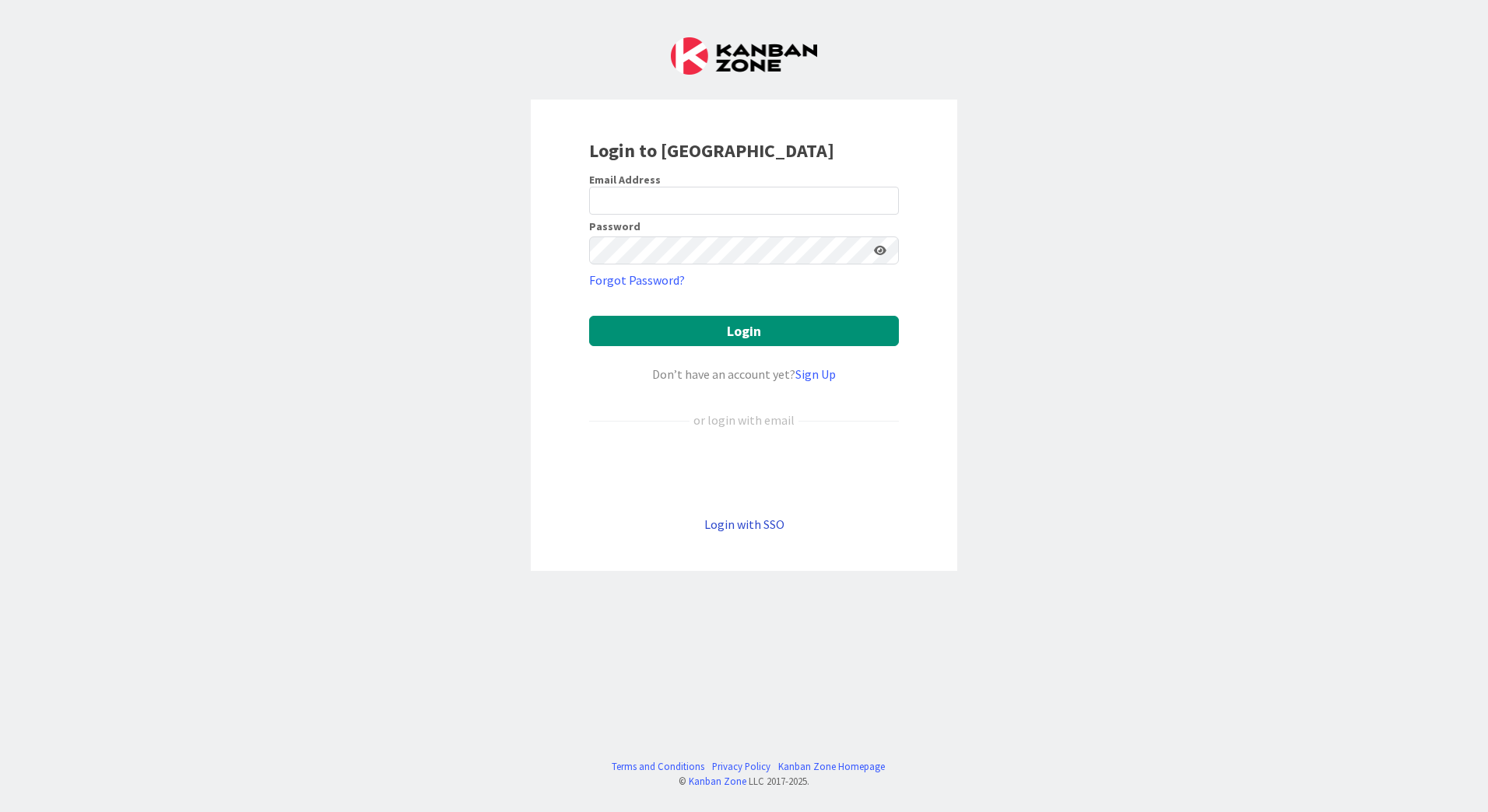  What do you see at coordinates (744, 524) in the screenshot?
I see `a: Login with SSO` at bounding box center [744, 524].